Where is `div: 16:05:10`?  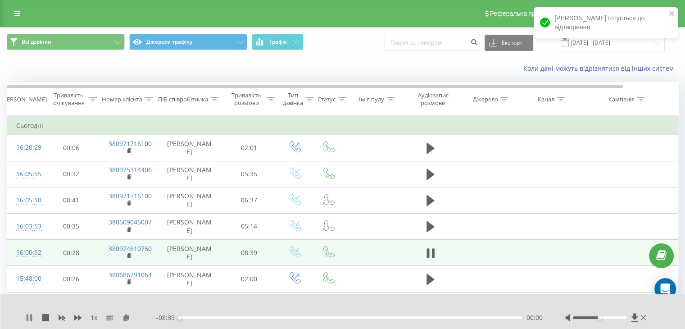
div: 16:05:10 is located at coordinates (25, 200).